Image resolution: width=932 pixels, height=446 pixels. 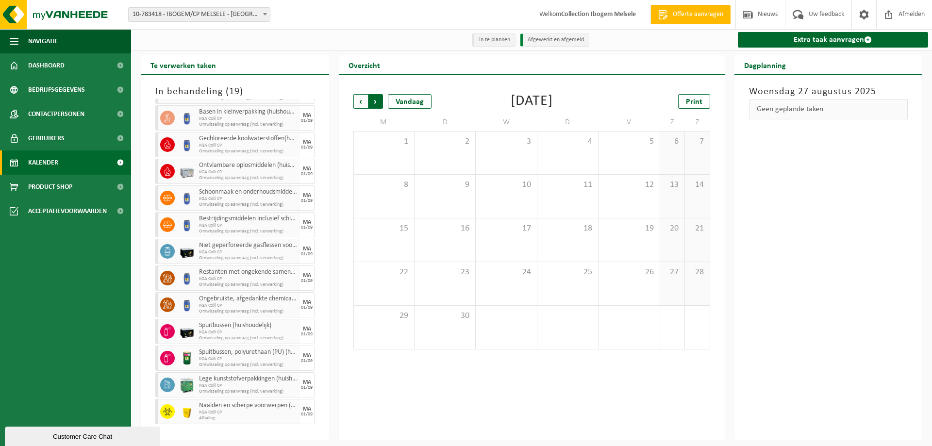 I want to click on span: 20, so click(x=672, y=229).